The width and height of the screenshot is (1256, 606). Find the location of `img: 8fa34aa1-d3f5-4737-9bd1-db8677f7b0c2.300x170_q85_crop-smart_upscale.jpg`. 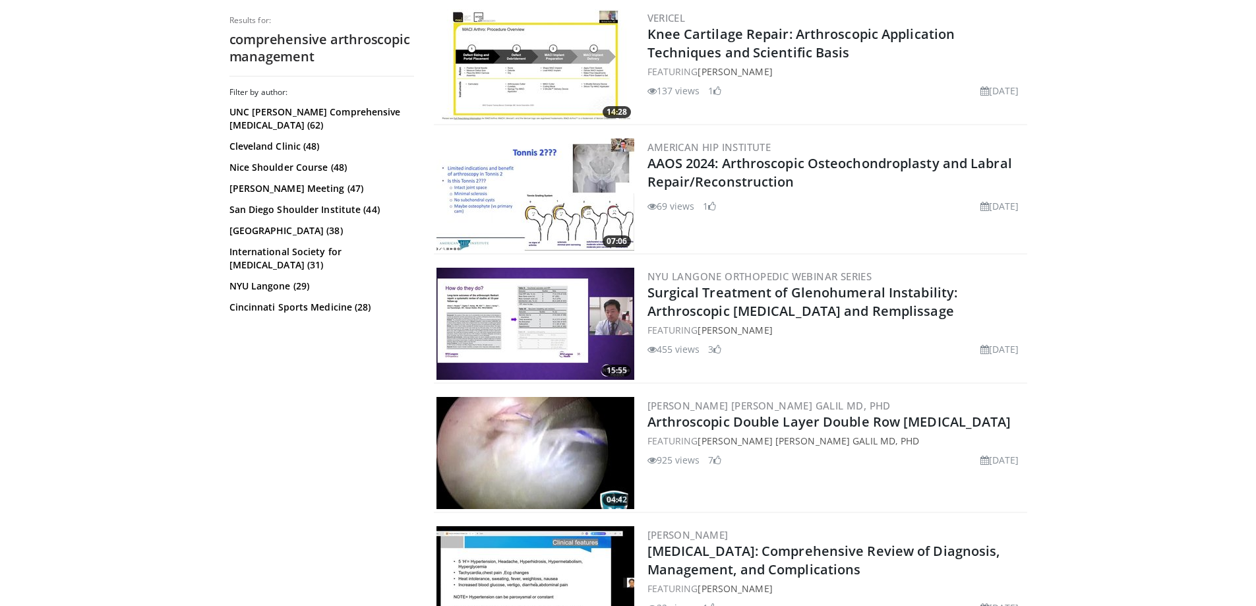

img: 8fa34aa1-d3f5-4737-9bd1-db8677f7b0c2.300x170_q85_crop-smart_upscale.jpg is located at coordinates (536, 324).